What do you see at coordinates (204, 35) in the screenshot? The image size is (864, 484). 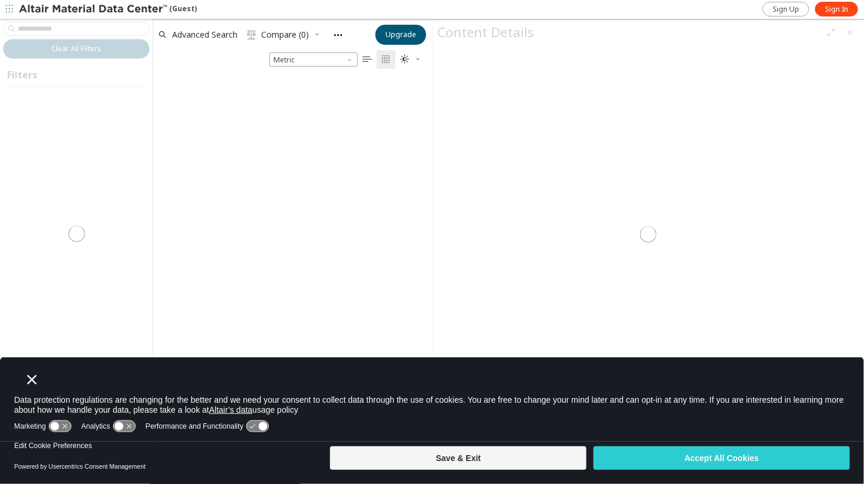 I see `span: Advanced Search` at bounding box center [204, 35].